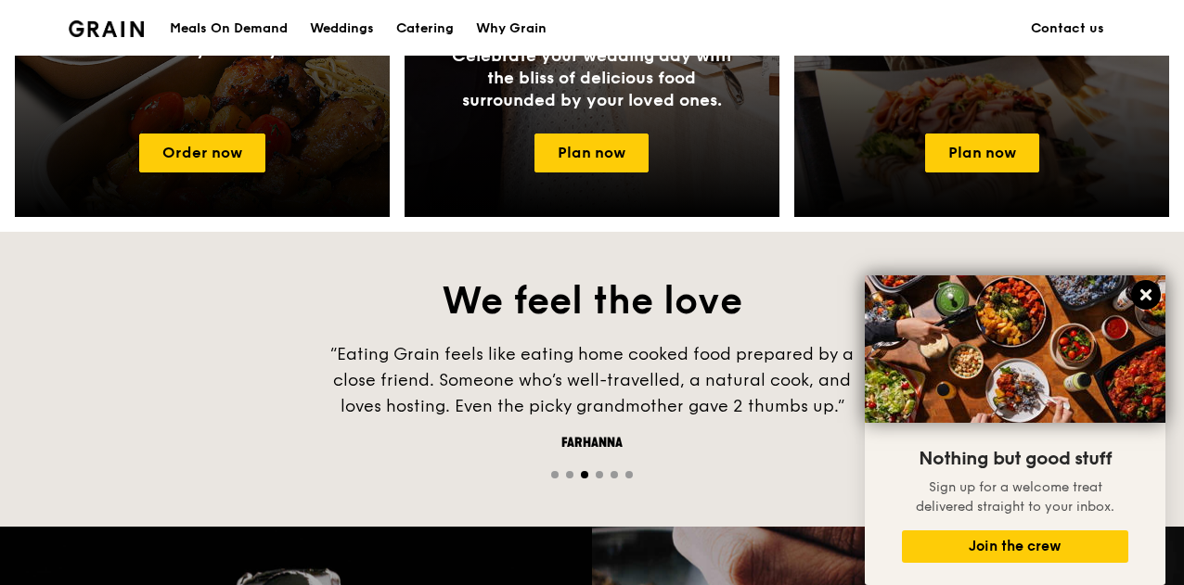 The width and height of the screenshot is (1184, 585). I want to click on div: Catering, so click(425, 29).